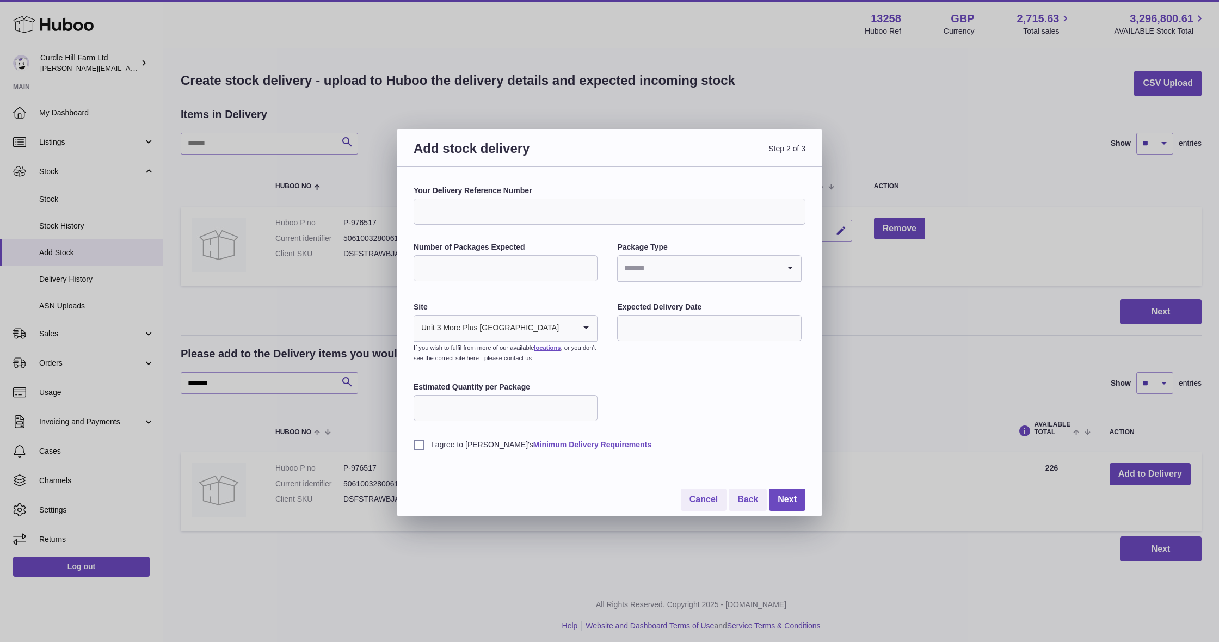 The image size is (1219, 642). What do you see at coordinates (609, 190) in the screenshot?
I see `label: Your Delivery Reference Number` at bounding box center [609, 190].